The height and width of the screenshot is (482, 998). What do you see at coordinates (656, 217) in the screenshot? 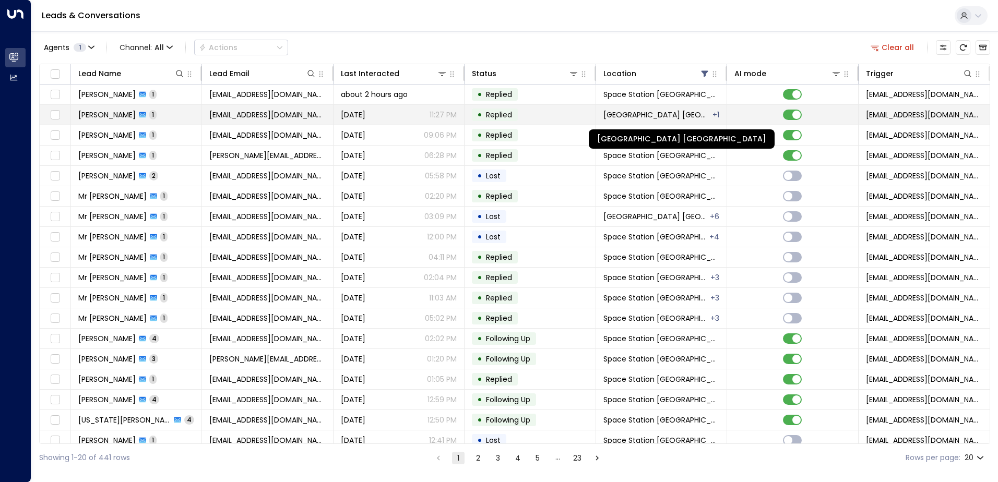
I see `span: Space Station Uxbridge` at bounding box center [656, 217].